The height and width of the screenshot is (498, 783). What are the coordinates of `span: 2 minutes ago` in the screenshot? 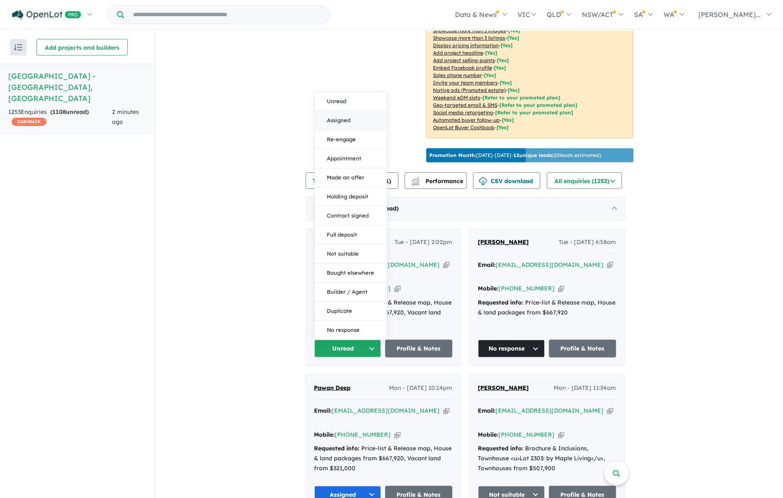 It's located at (125, 117).